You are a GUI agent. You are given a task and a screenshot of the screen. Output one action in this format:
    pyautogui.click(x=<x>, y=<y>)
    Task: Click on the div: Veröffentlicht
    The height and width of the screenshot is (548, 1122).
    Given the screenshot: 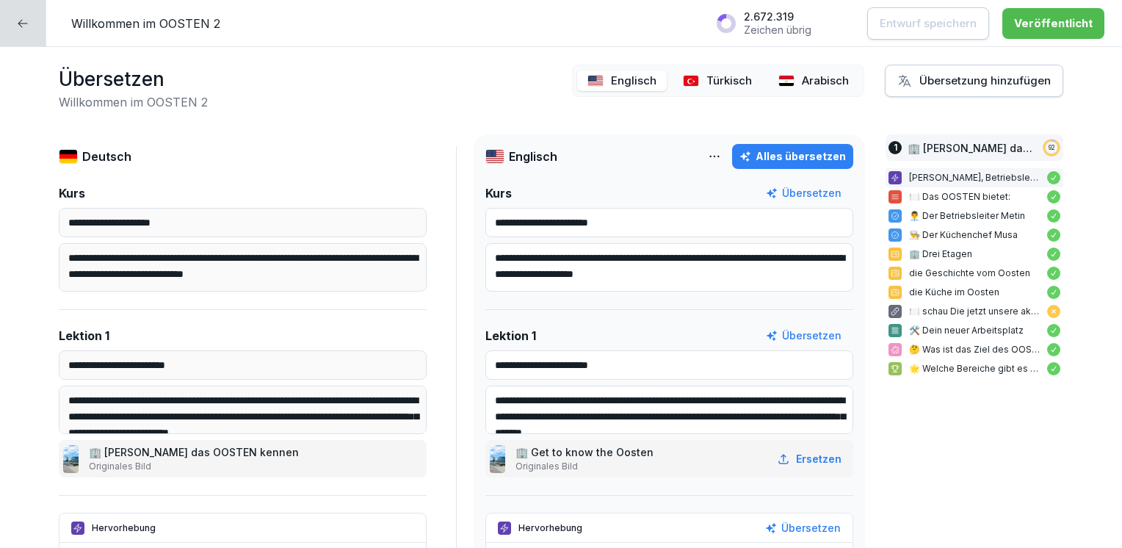 What is the action you would take?
    pyautogui.click(x=1053, y=23)
    